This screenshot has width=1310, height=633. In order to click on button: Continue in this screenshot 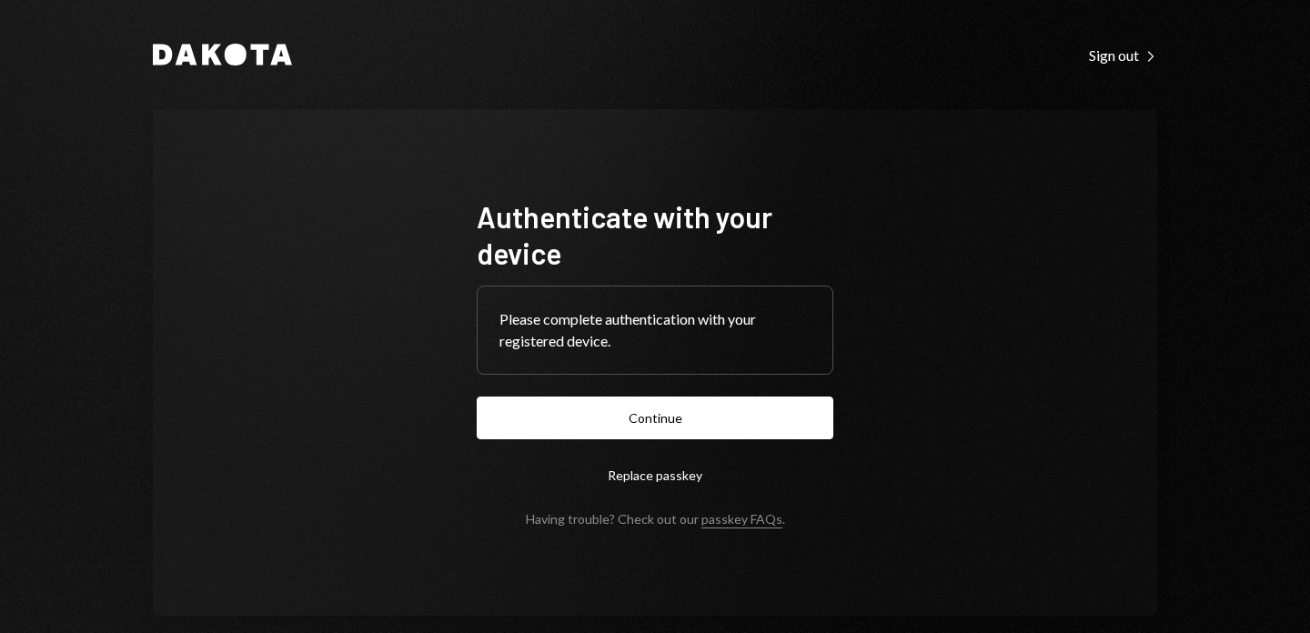, I will do `click(655, 418)`.